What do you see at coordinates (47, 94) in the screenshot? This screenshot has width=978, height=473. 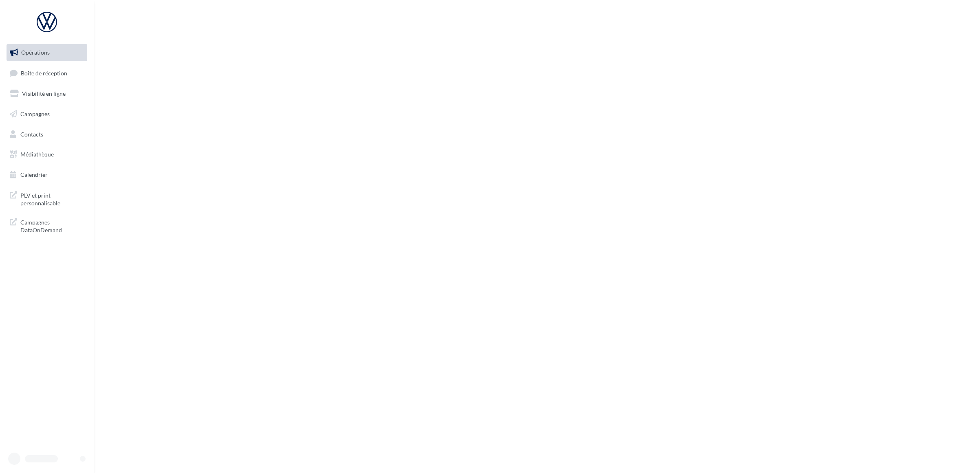 I see `a: Visibilité en ligne` at bounding box center [47, 94].